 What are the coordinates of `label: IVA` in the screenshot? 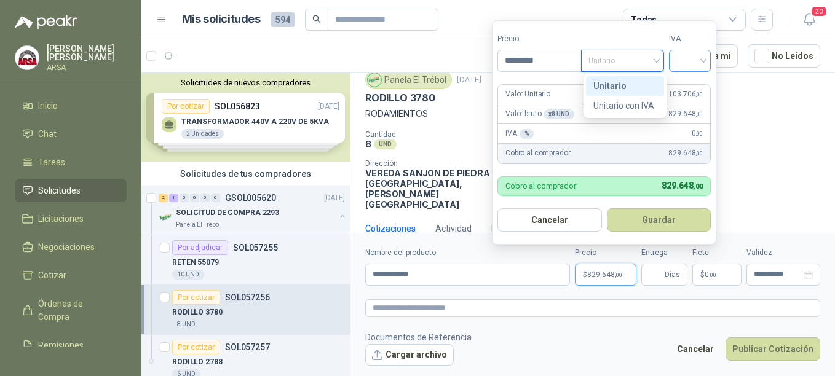 It's located at (690, 39).